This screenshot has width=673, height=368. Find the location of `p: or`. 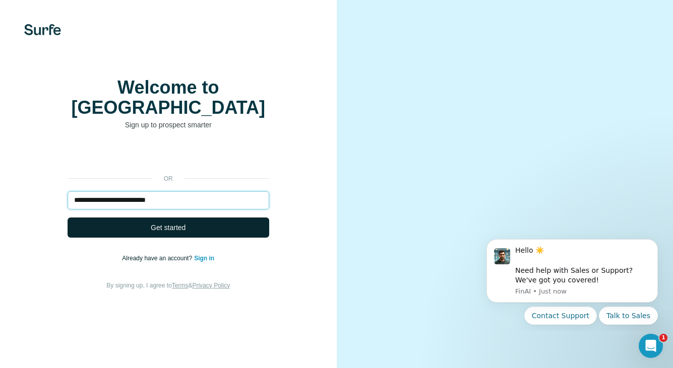

p: or is located at coordinates (168, 179).